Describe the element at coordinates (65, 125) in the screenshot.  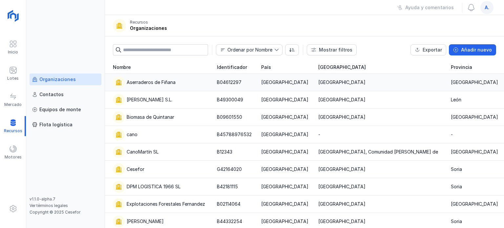
I see `a: Flota logística` at that location.